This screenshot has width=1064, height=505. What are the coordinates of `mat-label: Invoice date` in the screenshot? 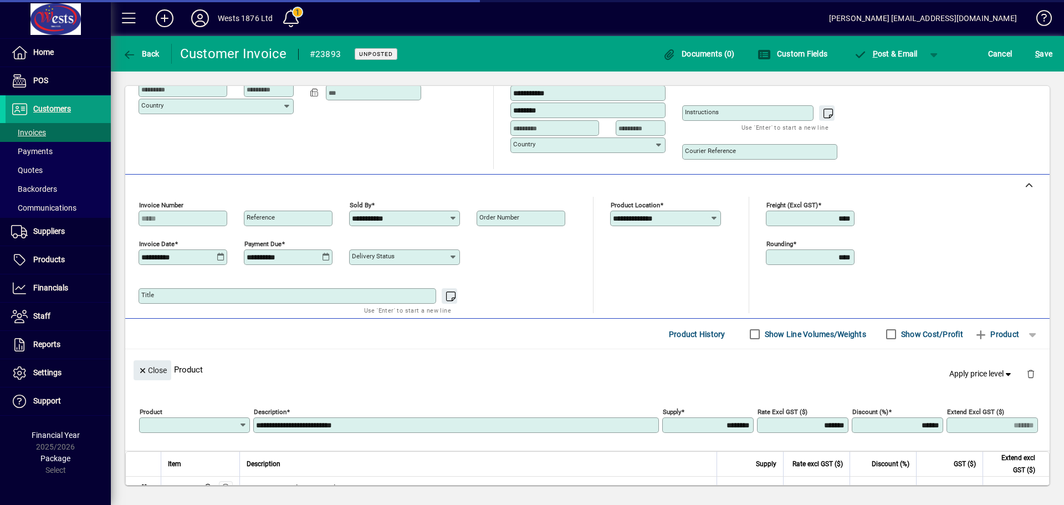 It's located at (157, 244).